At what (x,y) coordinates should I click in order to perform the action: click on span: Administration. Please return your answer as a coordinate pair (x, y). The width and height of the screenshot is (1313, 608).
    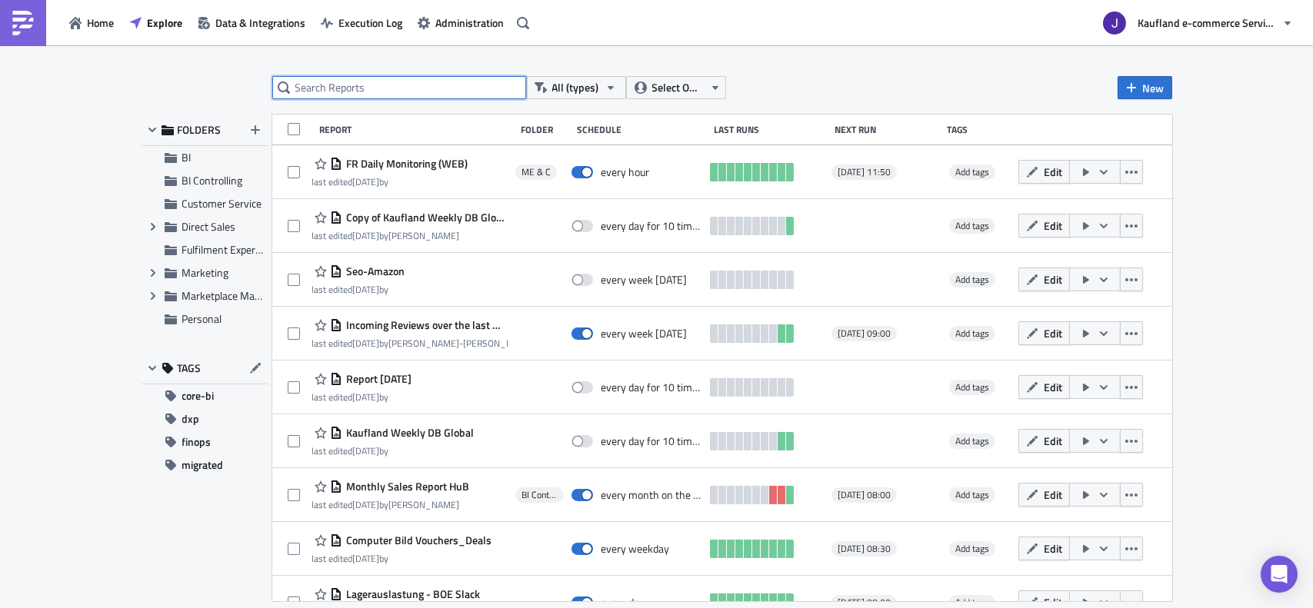
    Looking at the image, I should click on (469, 22).